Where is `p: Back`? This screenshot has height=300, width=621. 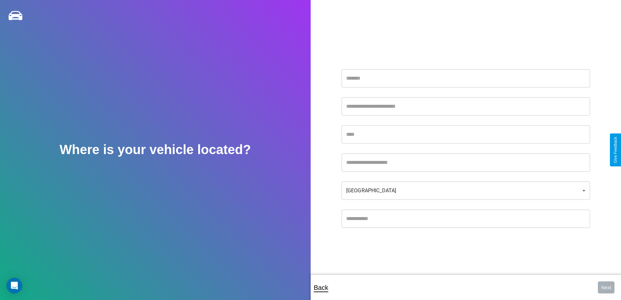 p: Back is located at coordinates (321, 287).